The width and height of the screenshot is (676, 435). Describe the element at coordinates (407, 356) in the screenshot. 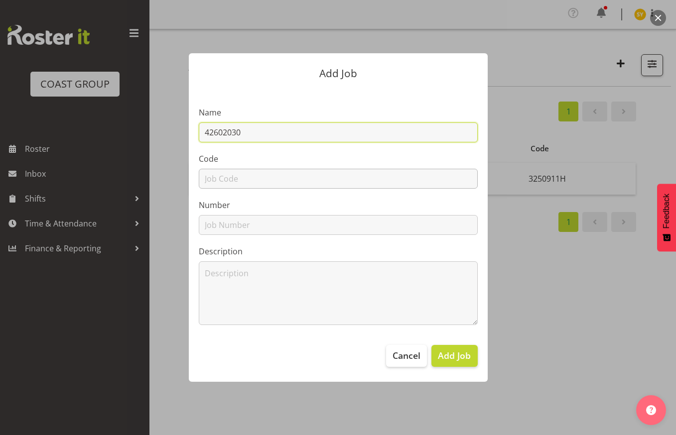

I see `span: Cancel` at that location.